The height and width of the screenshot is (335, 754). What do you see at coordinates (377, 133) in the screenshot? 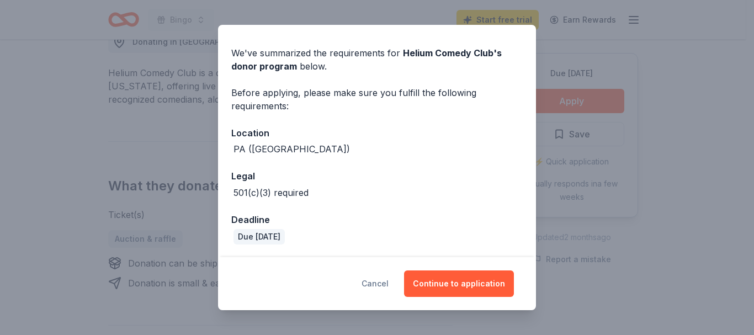
I see `div: Location` at bounding box center [377, 133].